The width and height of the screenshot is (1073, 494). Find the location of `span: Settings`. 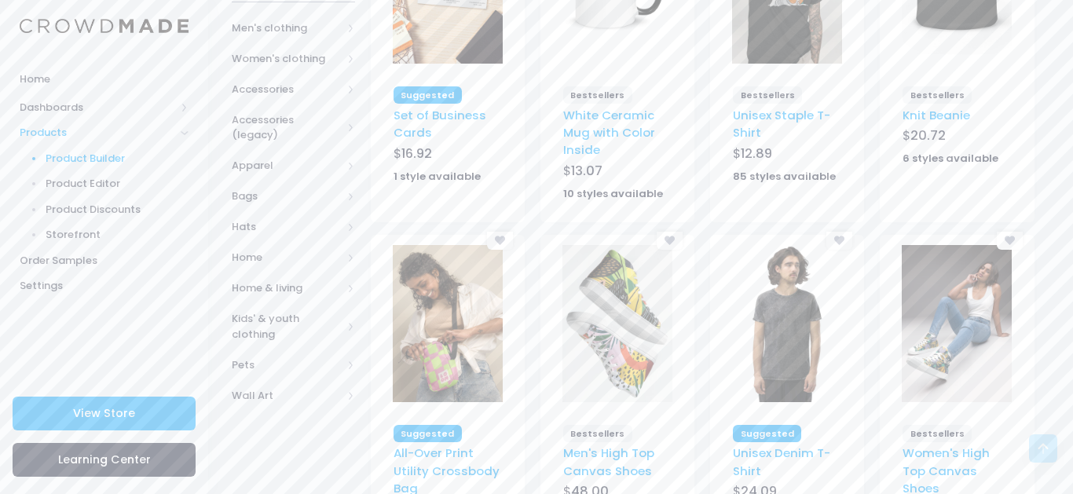

span: Settings is located at coordinates (104, 286).